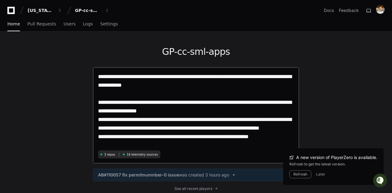  I want to click on div: GP-cc-sml-apps, so click(88, 10).